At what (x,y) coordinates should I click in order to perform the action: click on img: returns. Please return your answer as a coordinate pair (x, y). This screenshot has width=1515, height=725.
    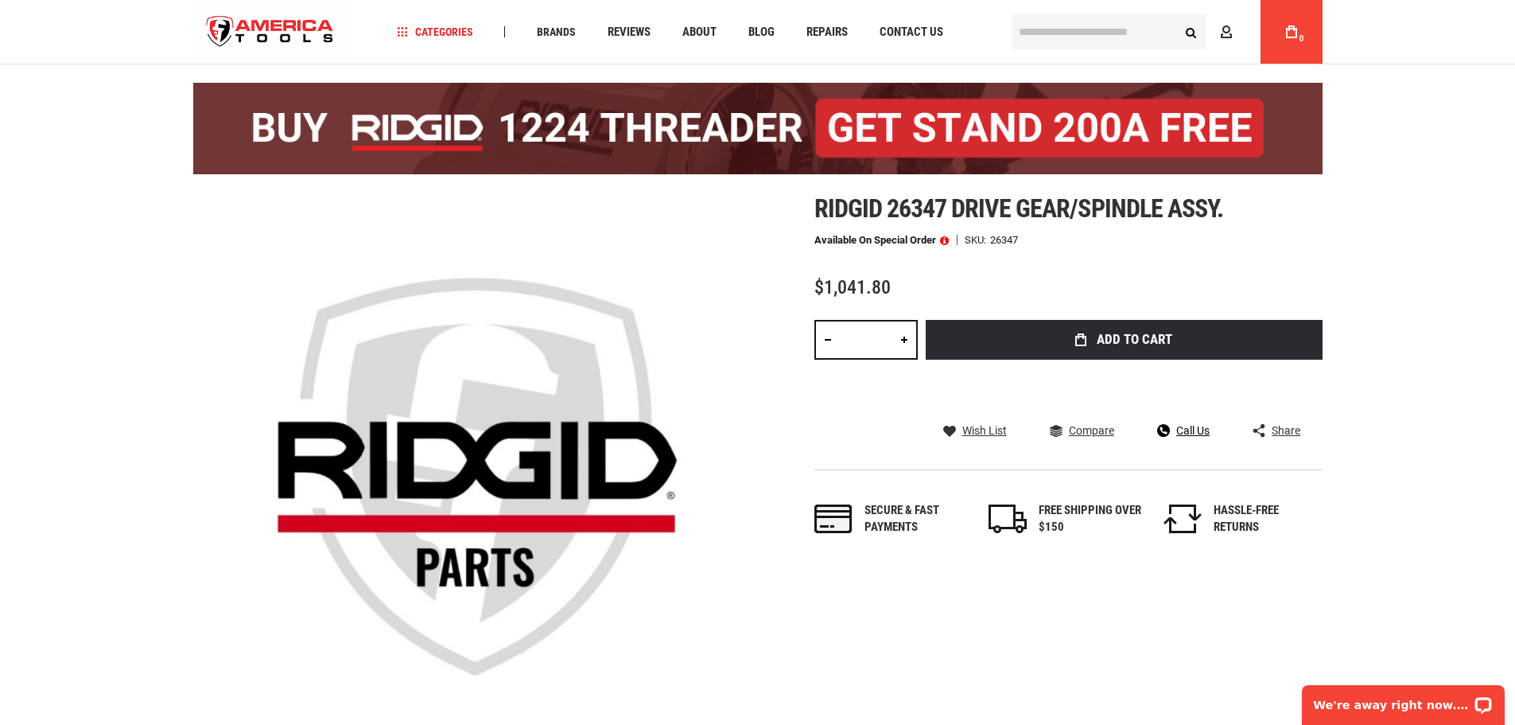
    Looking at the image, I should click on (1183, 519).